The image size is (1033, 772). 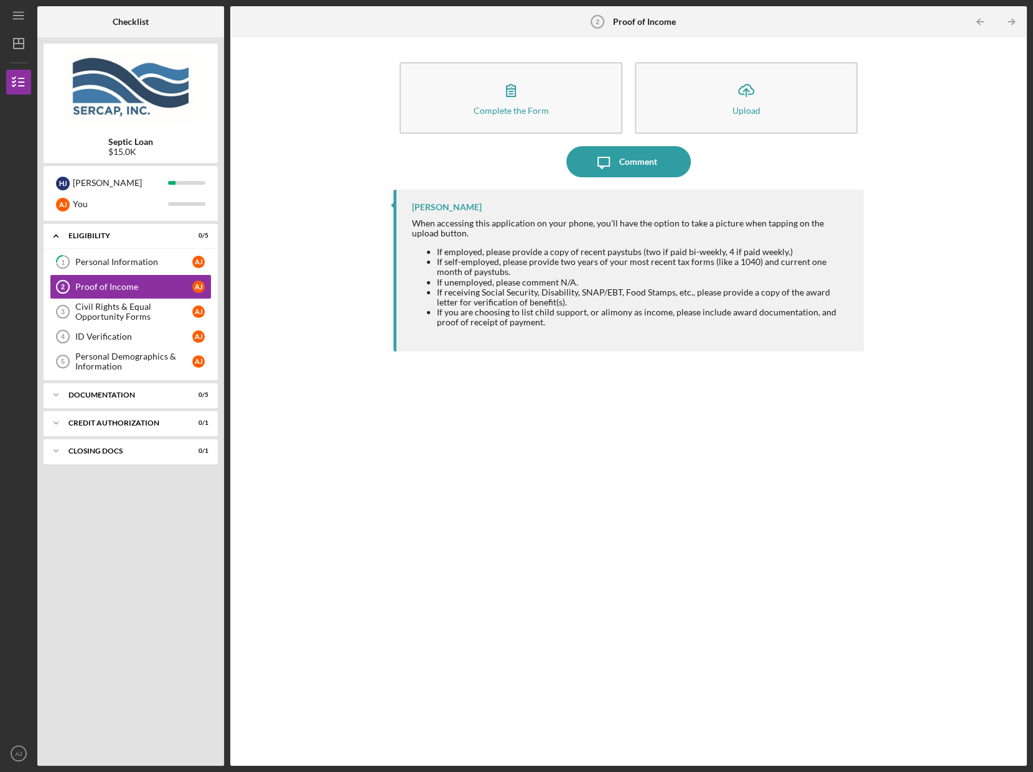 What do you see at coordinates (134, 287) in the screenshot?
I see `div: Proof of Income` at bounding box center [134, 287].